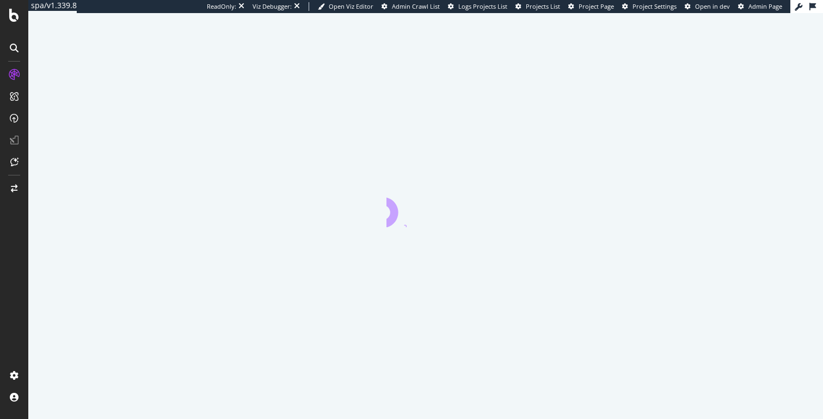 This screenshot has width=823, height=419. Describe the element at coordinates (765, 6) in the screenshot. I see `span: Admin Page` at that location.